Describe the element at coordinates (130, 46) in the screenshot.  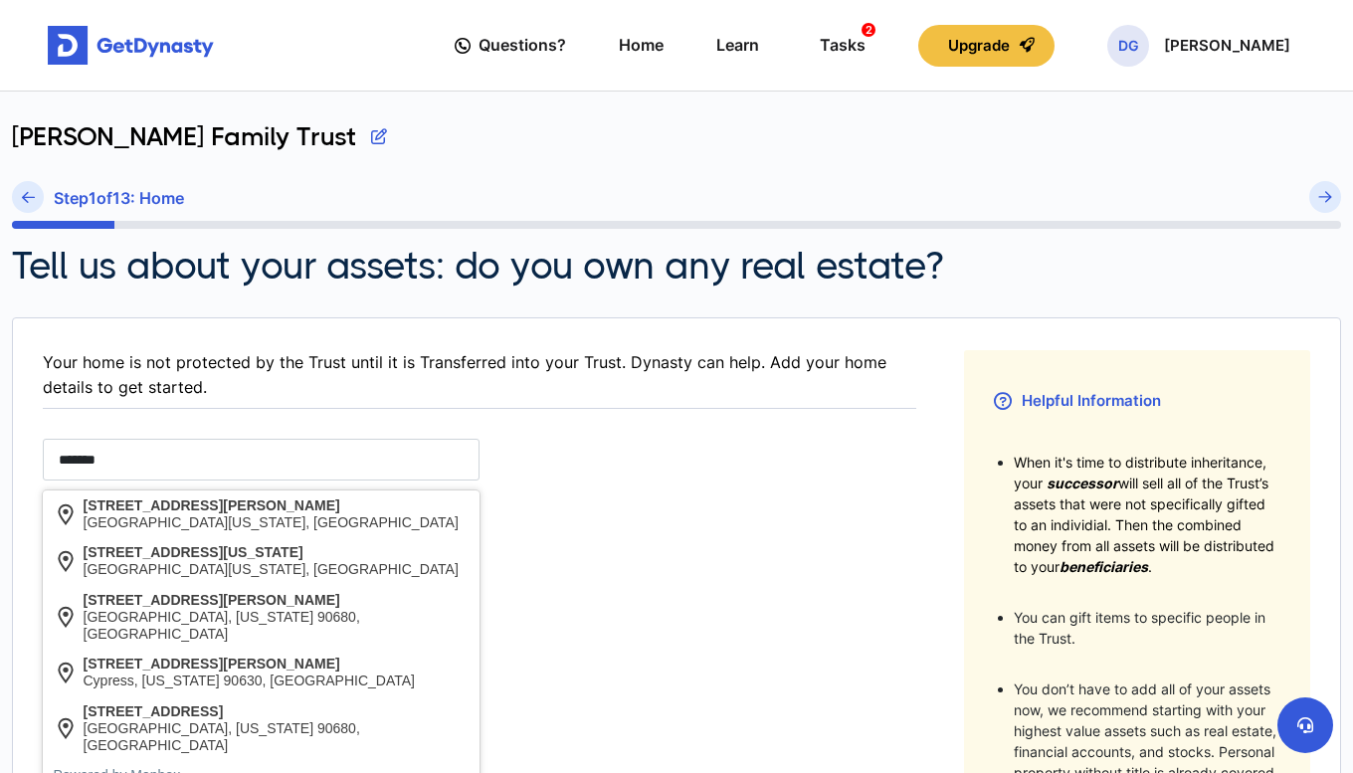
I see `a: Get started for free with Dynasty Trust Company` at that location.